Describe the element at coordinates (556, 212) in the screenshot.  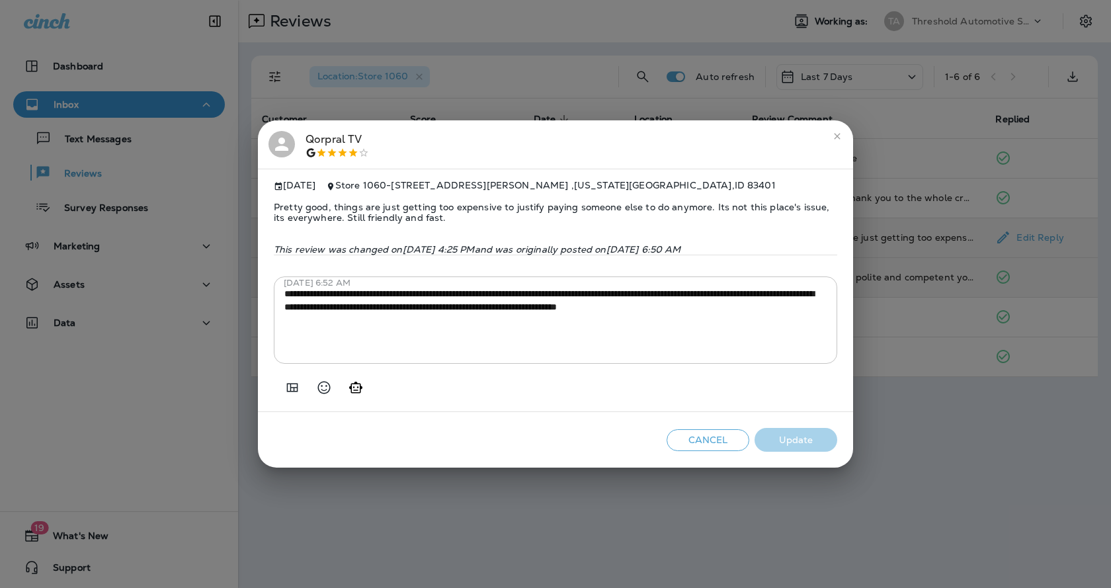
I see `span: Pretty good, things are just getting too expensive to justify paying someone else to do anymore. ...` at that location.